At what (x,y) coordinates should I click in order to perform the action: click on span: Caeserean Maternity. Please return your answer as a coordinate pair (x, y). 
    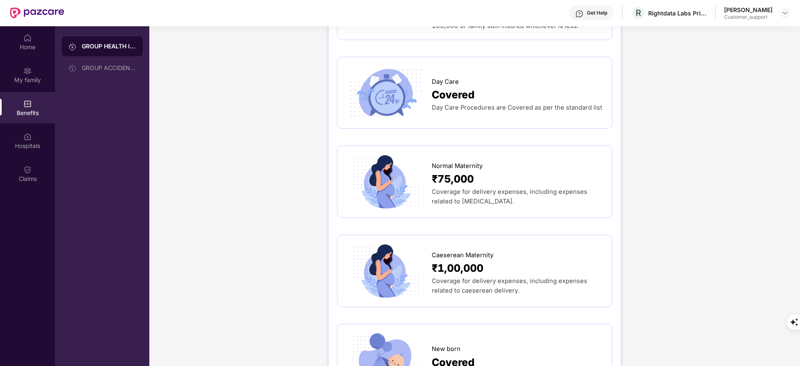
    Looking at the image, I should click on (462, 255).